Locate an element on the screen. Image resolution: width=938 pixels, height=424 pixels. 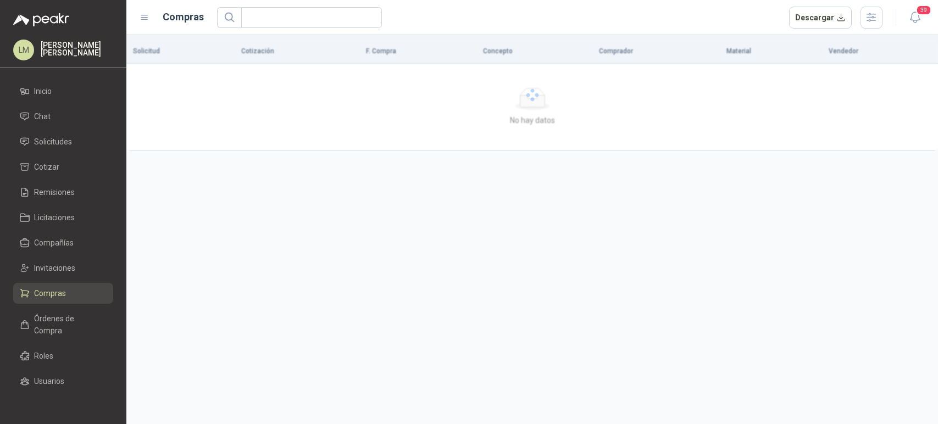
span: Usuarios is located at coordinates (49, 381).